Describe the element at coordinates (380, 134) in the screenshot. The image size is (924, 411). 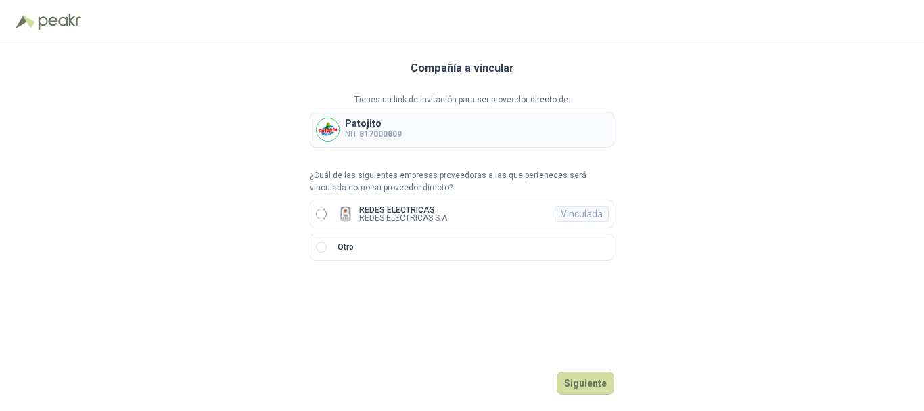
I see `b: 817000809` at that location.